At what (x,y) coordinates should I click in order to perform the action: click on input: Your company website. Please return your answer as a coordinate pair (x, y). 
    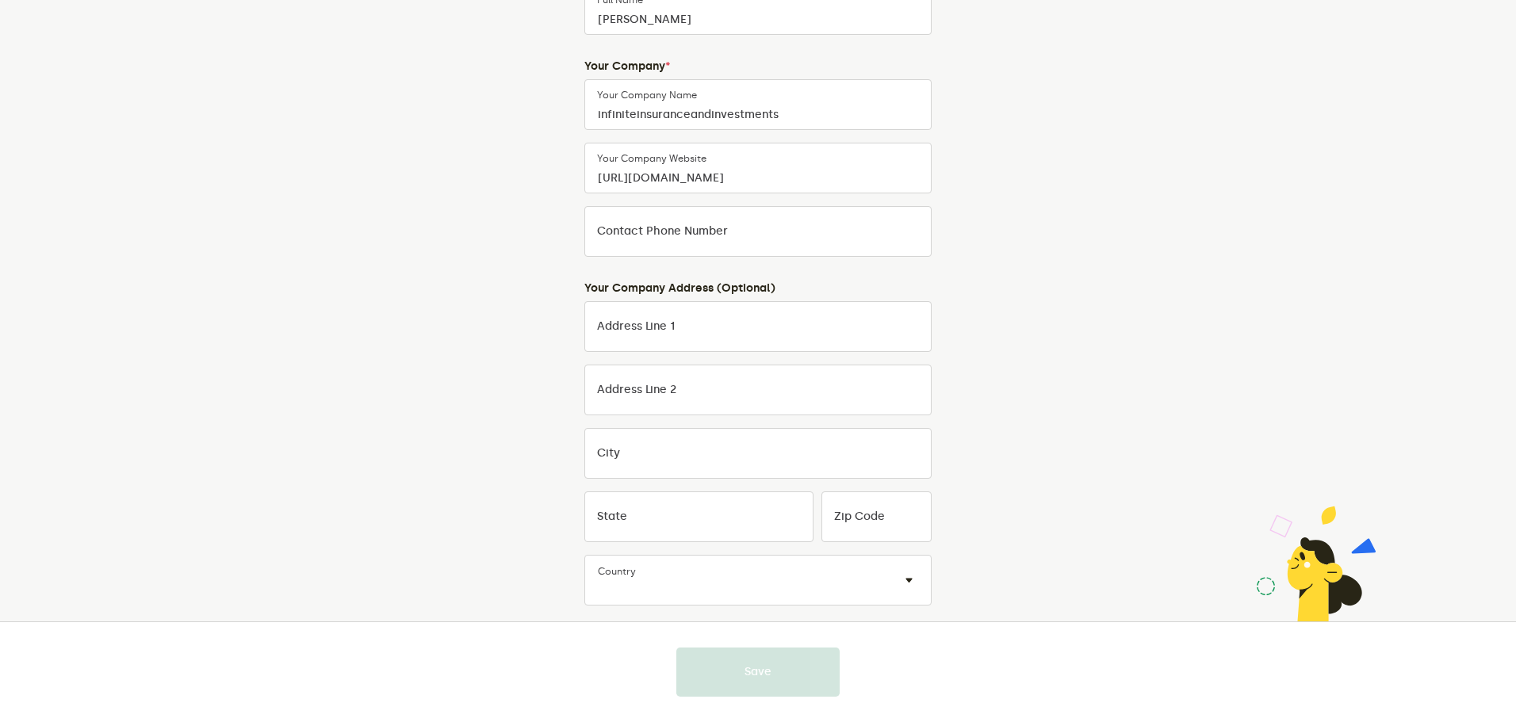
    Looking at the image, I should click on (758, 168).